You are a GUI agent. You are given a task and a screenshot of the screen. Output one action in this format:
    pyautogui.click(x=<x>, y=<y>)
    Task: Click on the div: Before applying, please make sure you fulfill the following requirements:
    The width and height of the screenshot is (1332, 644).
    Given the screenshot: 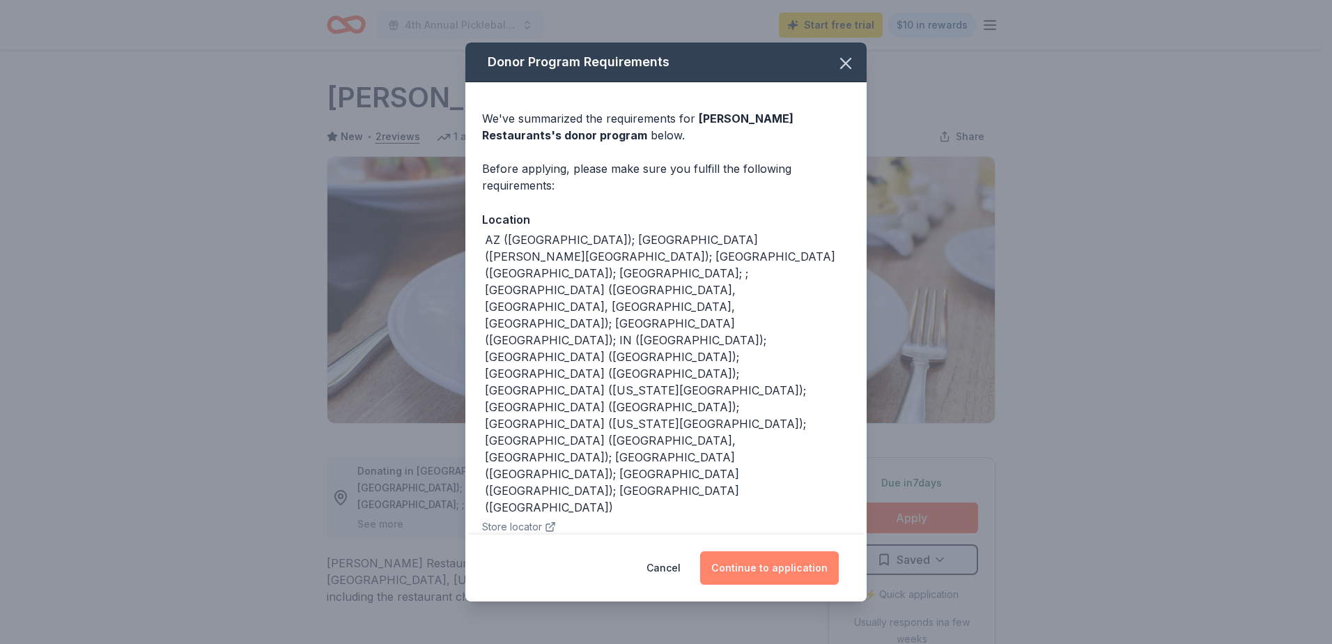 What is the action you would take?
    pyautogui.click(x=666, y=177)
    